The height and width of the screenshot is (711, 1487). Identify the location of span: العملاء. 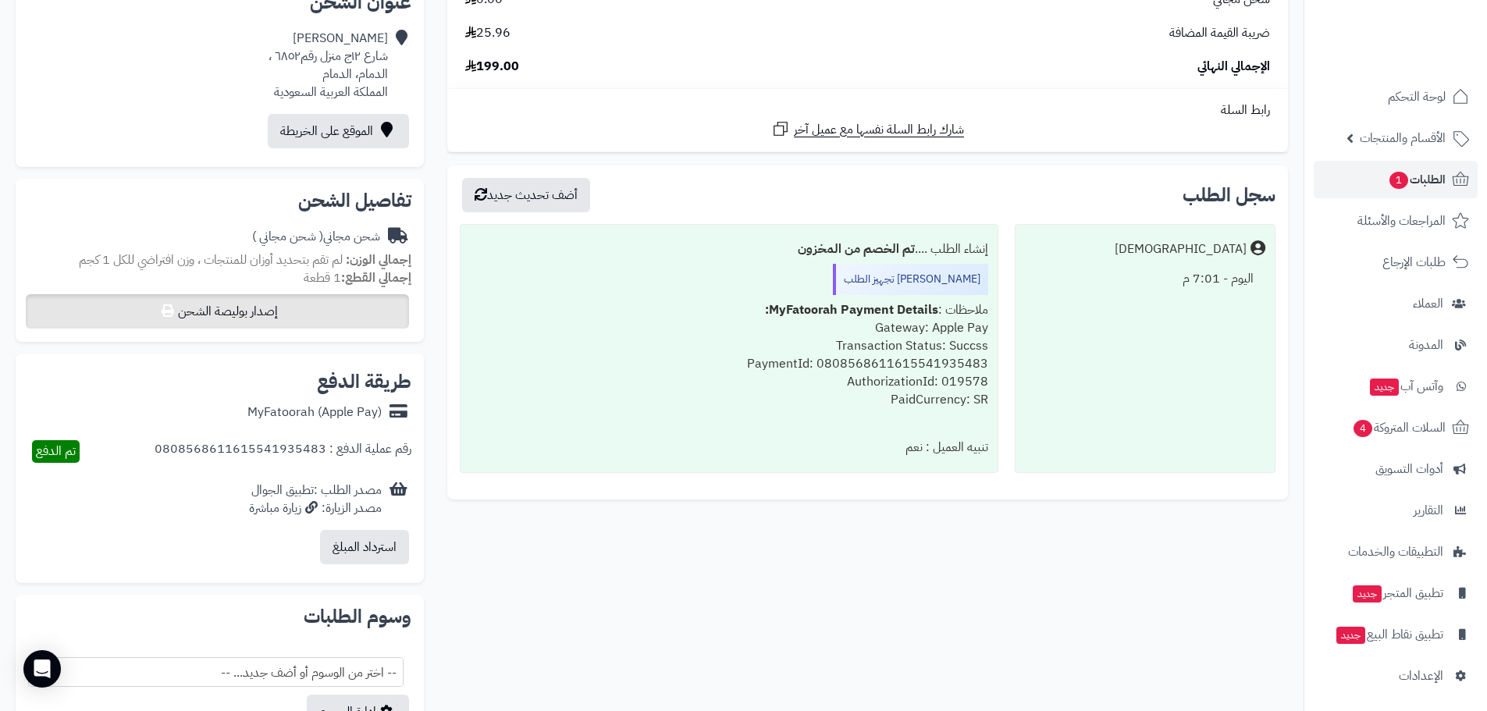
(1428, 304).